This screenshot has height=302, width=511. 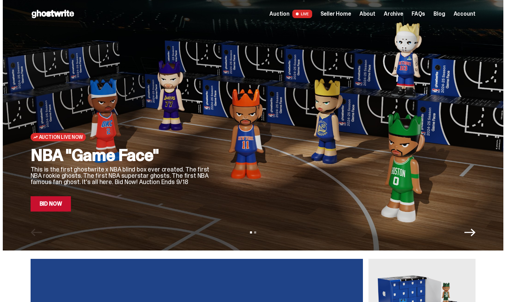 What do you see at coordinates (465, 14) in the screenshot?
I see `span: Account` at bounding box center [465, 14].